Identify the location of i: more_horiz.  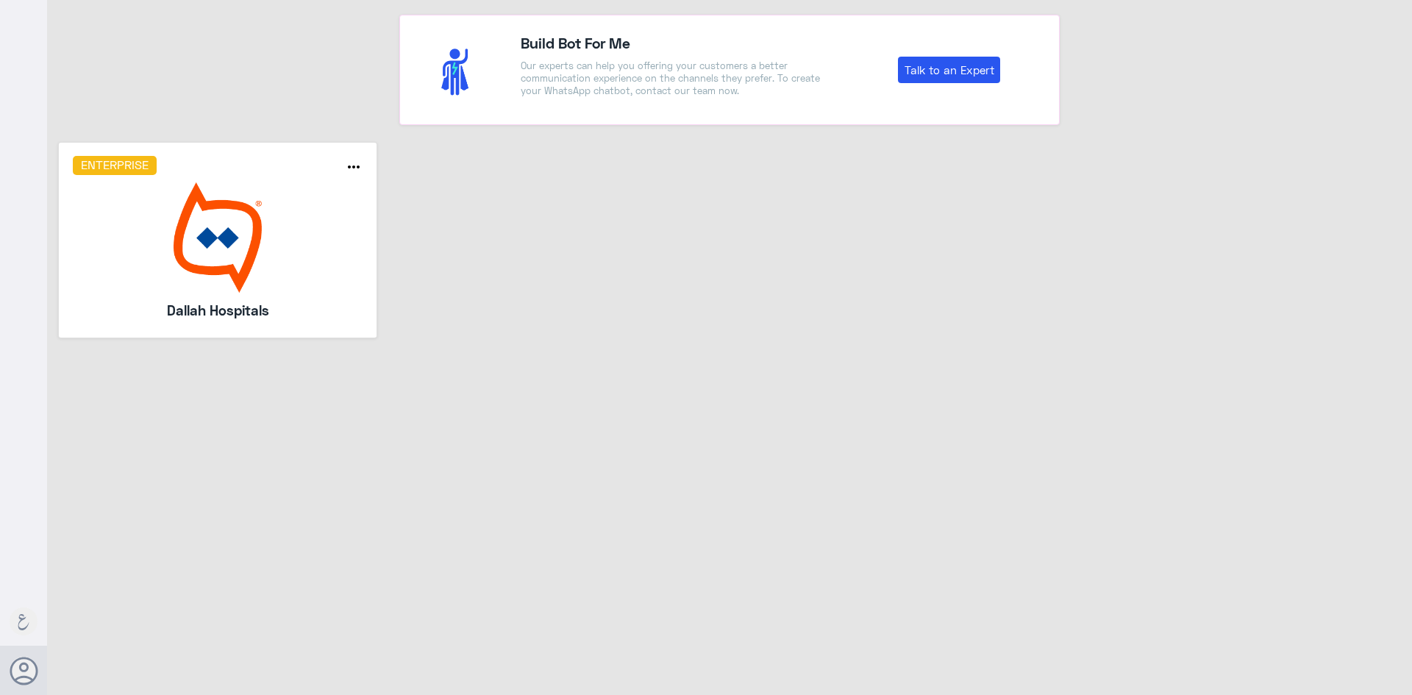
(354, 167).